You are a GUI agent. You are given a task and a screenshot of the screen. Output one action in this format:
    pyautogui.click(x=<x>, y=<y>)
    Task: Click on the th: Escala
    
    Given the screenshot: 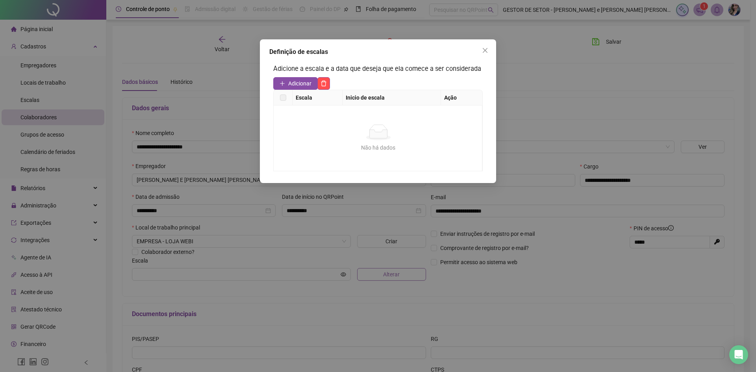 What is the action you would take?
    pyautogui.click(x=317, y=98)
    